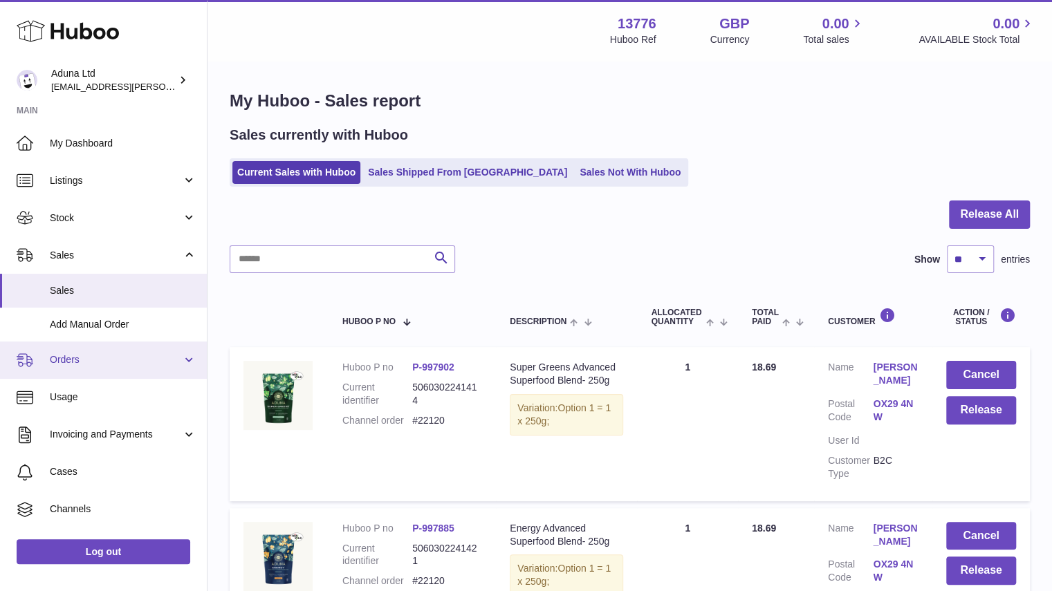  I want to click on a: Sales Not With Huboo, so click(630, 172).